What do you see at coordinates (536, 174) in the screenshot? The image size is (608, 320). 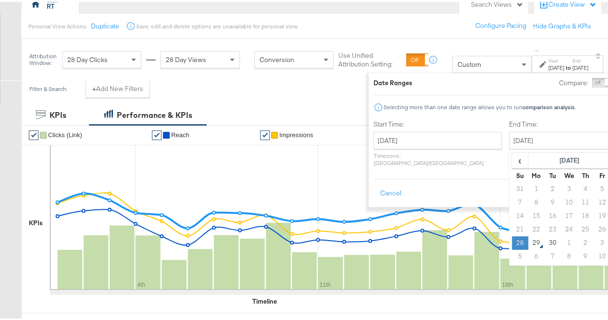 I see `th: Mo` at bounding box center [536, 174].